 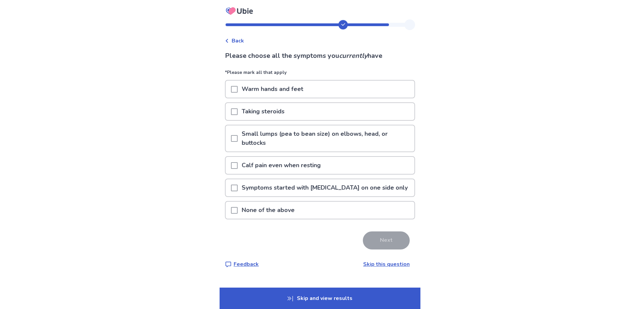 What do you see at coordinates (281, 165) in the screenshot?
I see `p: Calf pain even when resting` at bounding box center [281, 165].